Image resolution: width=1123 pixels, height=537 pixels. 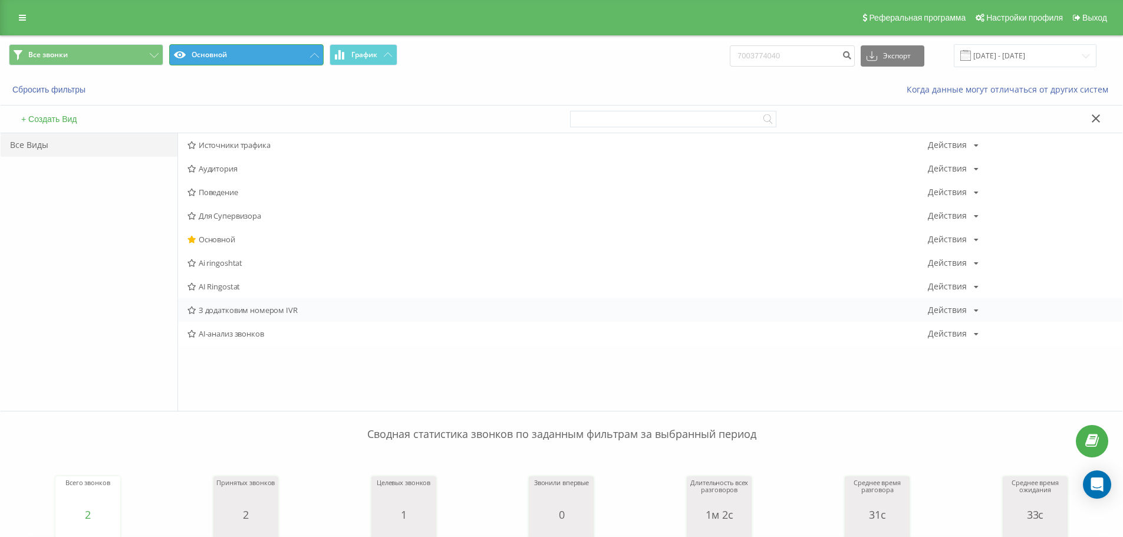 I want to click on div: 31с, so click(x=878, y=515).